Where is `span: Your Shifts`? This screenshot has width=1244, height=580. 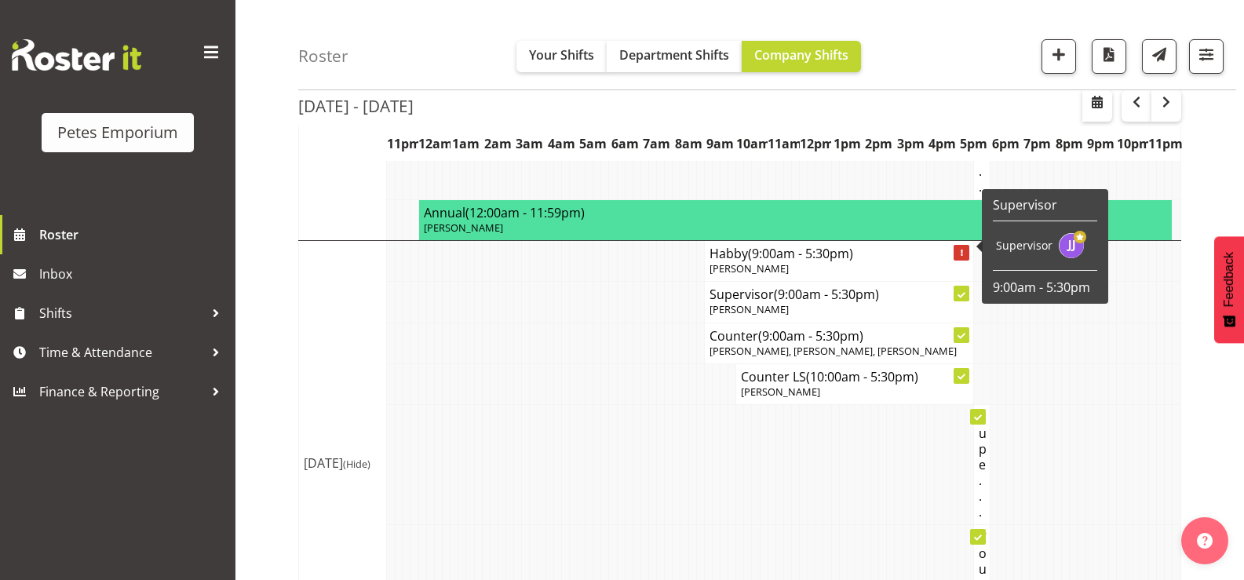
span: Your Shifts is located at coordinates (561, 55).